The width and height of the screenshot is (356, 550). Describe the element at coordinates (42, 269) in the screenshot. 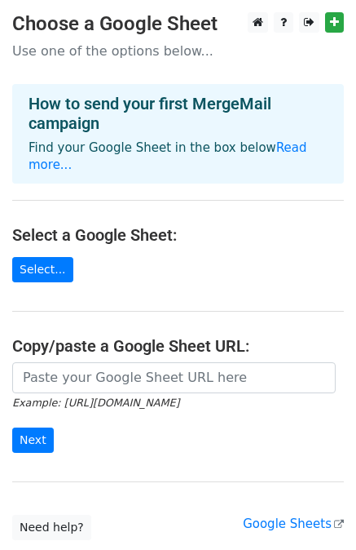

I see `a: Select...` at that location.